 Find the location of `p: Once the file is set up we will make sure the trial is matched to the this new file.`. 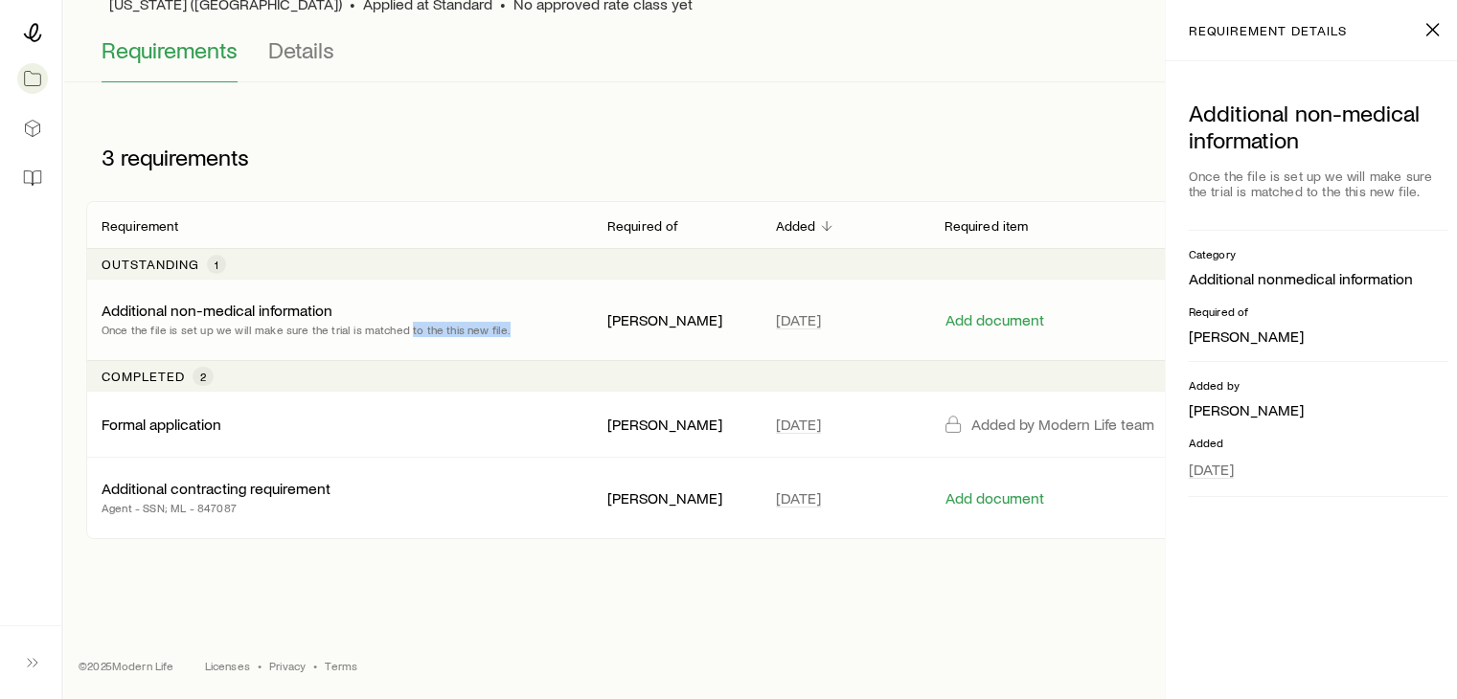

p: Once the file is set up we will make sure the trial is matched to the this new file. is located at coordinates (306, 330).